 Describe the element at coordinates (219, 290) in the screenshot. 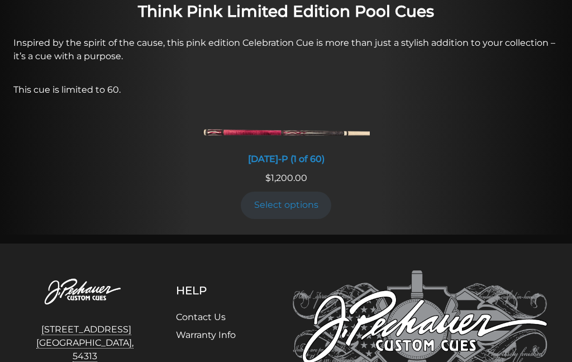

I see `h5: Help` at that location.